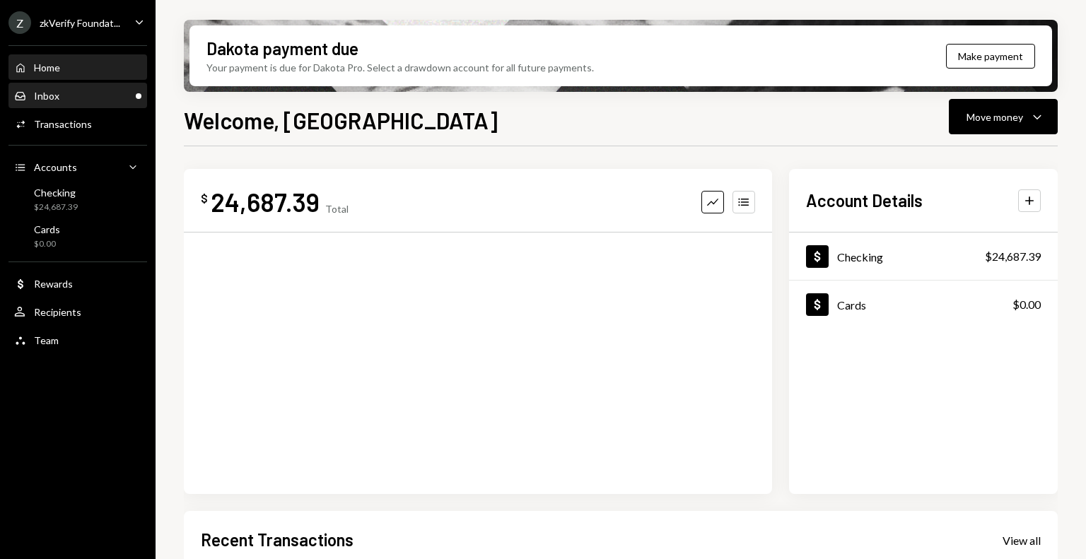 The width and height of the screenshot is (1086, 559). What do you see at coordinates (1004, 117) in the screenshot?
I see `button: Move money` at bounding box center [1004, 117].